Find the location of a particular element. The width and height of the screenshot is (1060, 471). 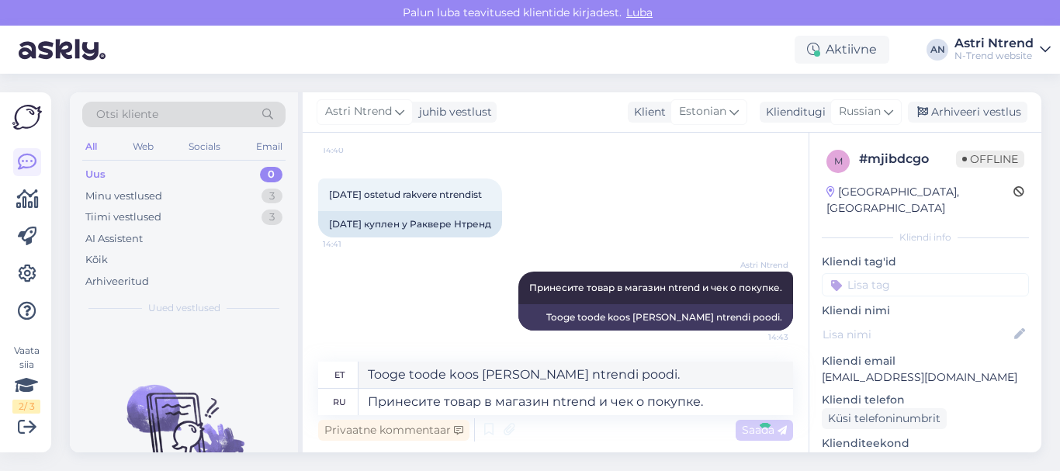

p: Klienditeekond is located at coordinates (925, 443).